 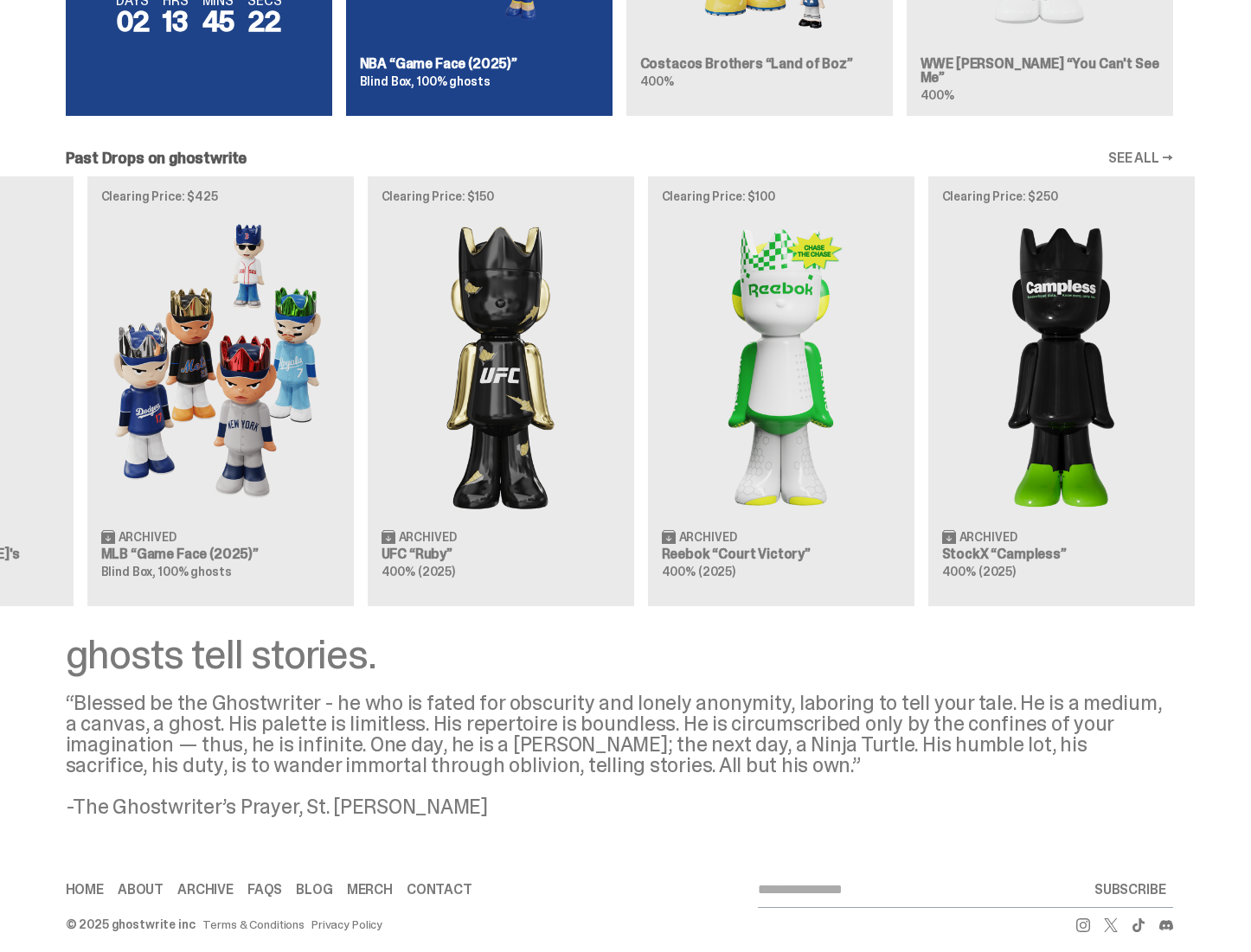 I want to click on p: Clearing Price: $425, so click(x=221, y=196).